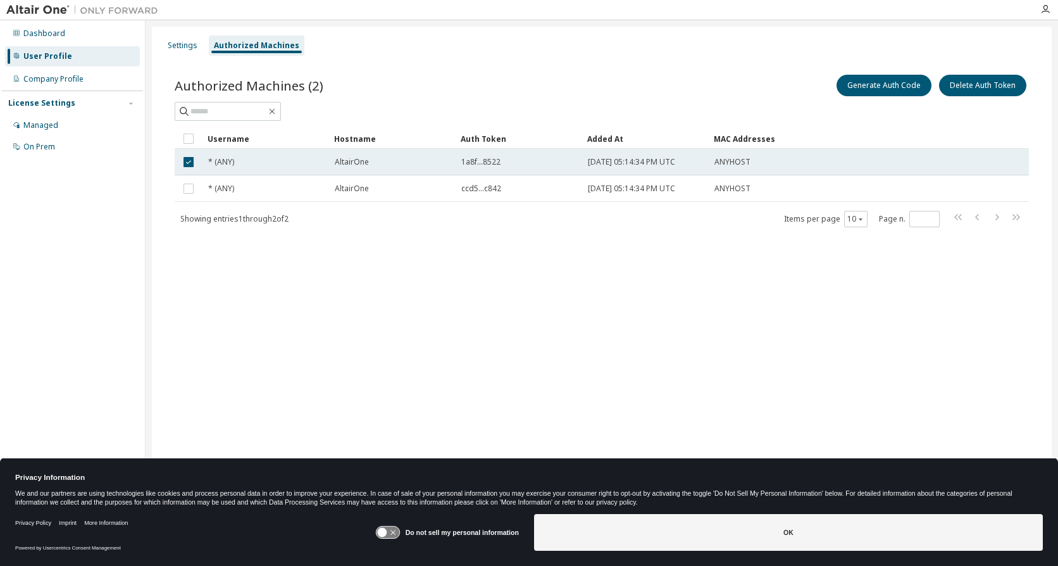  Describe the element at coordinates (256, 46) in the screenshot. I see `div: Authorized Machines` at that location.